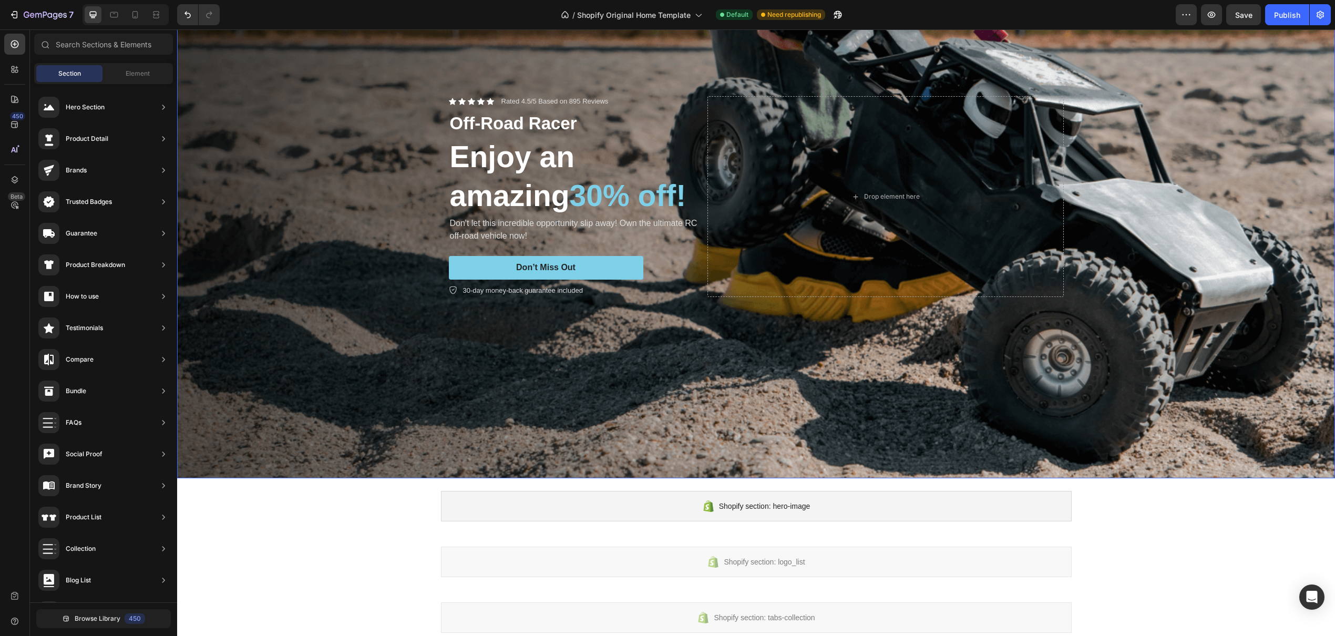 The height and width of the screenshot is (636, 1335). I want to click on button: Save, so click(1244, 15).